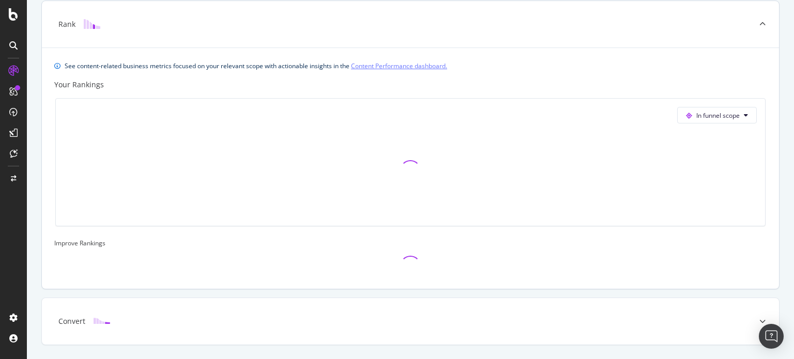  What do you see at coordinates (772, 337) in the screenshot?
I see `div: Open Intercom Messenger` at bounding box center [772, 337].